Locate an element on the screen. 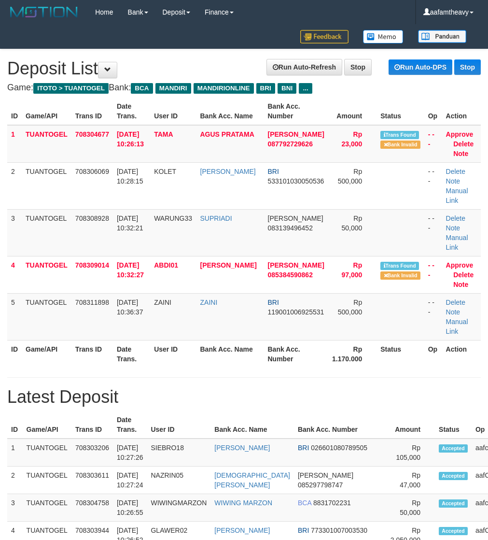 The height and width of the screenshot is (540, 488). th: Bank Acc. Name is located at coordinates (230, 354).